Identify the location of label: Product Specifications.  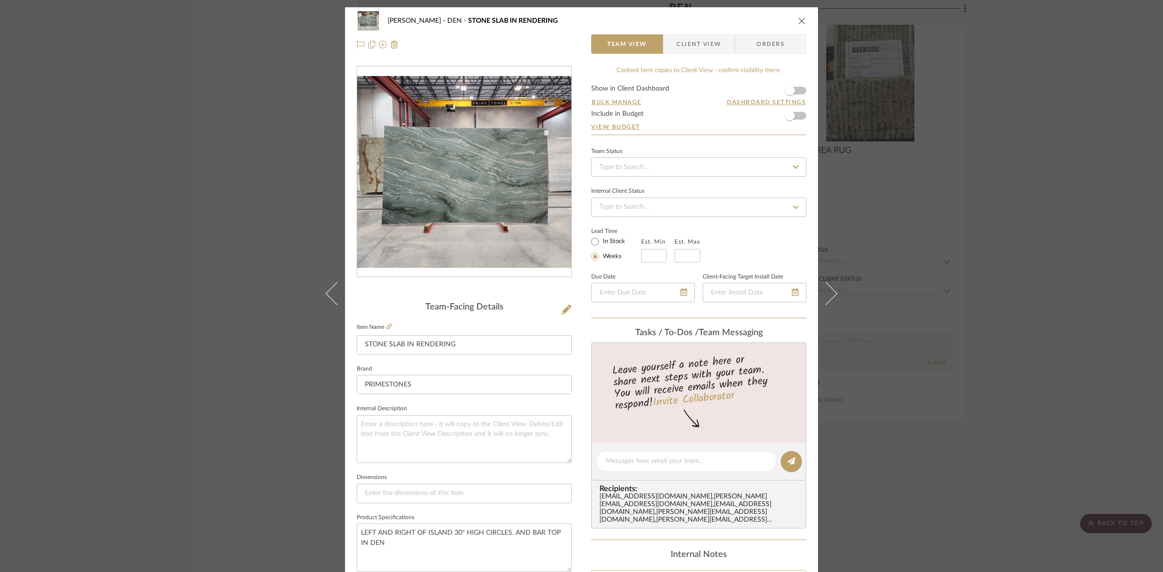
(385, 518).